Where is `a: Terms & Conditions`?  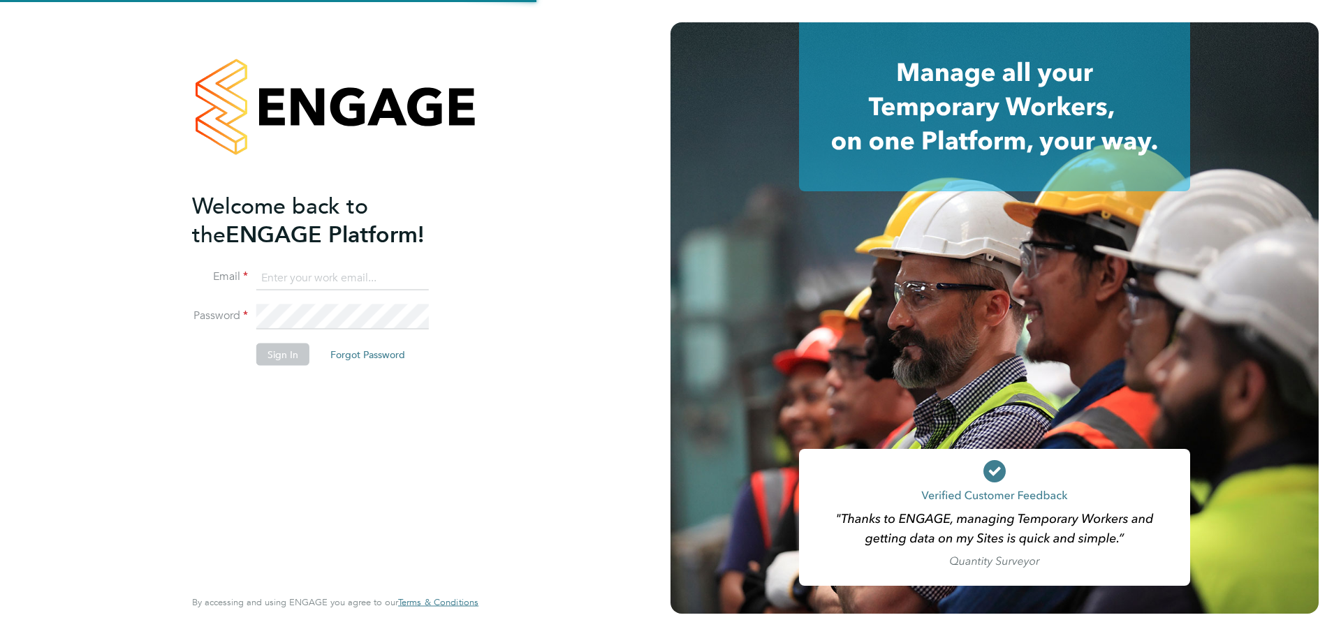
a: Terms & Conditions is located at coordinates (438, 603).